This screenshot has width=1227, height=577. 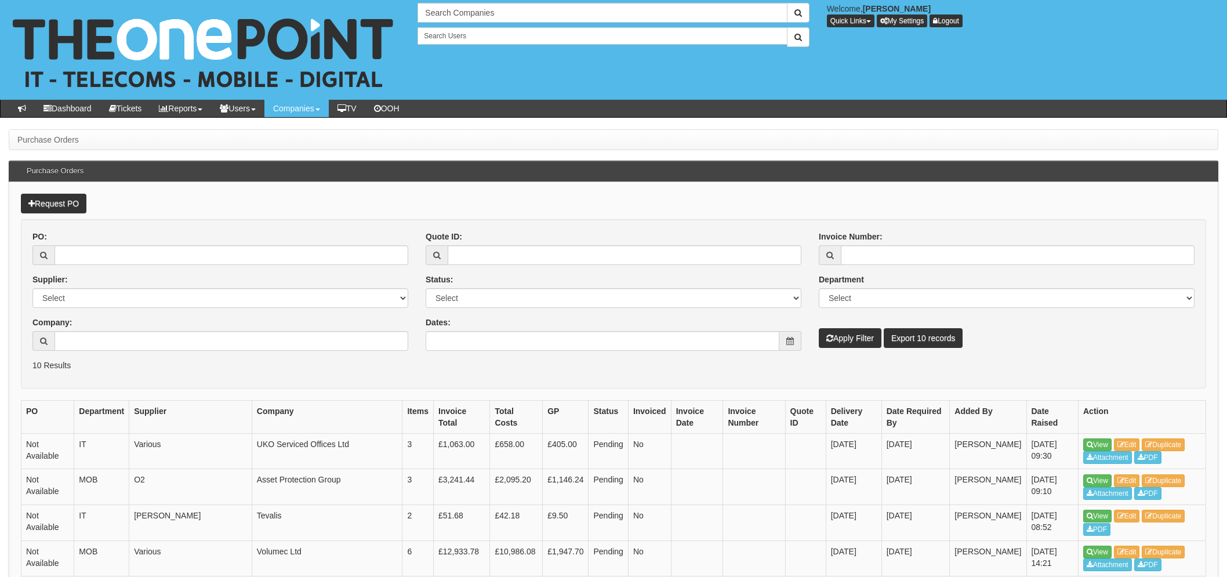 What do you see at coordinates (754, 416) in the screenshot?
I see `th: Invoice Number` at bounding box center [754, 416].